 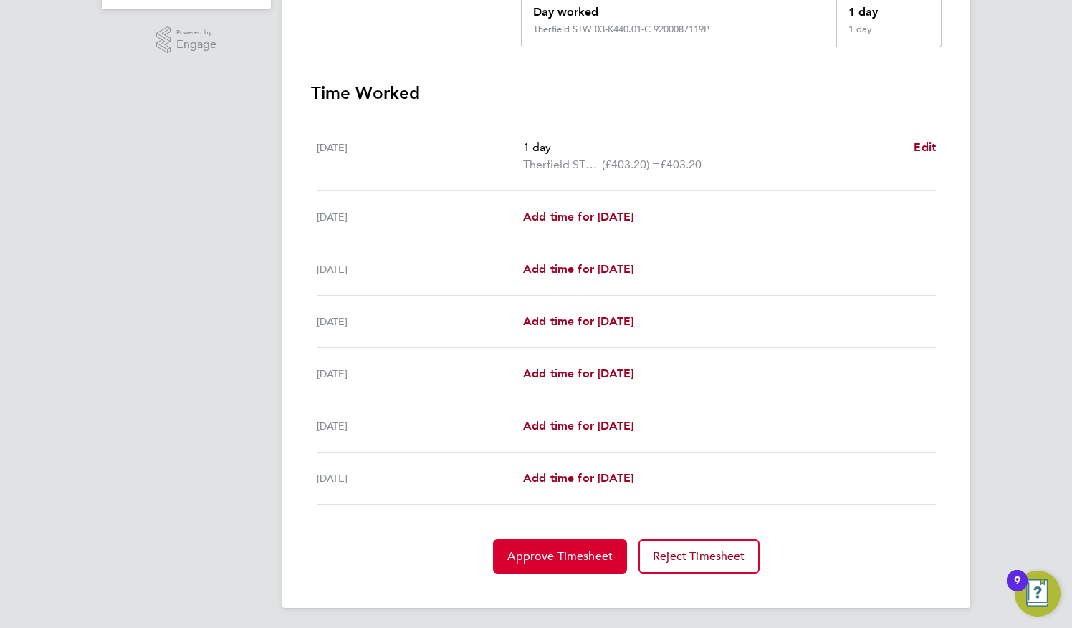 I want to click on span: Therfield STW 03-K440.01-C 9200087119P, so click(x=562, y=165).